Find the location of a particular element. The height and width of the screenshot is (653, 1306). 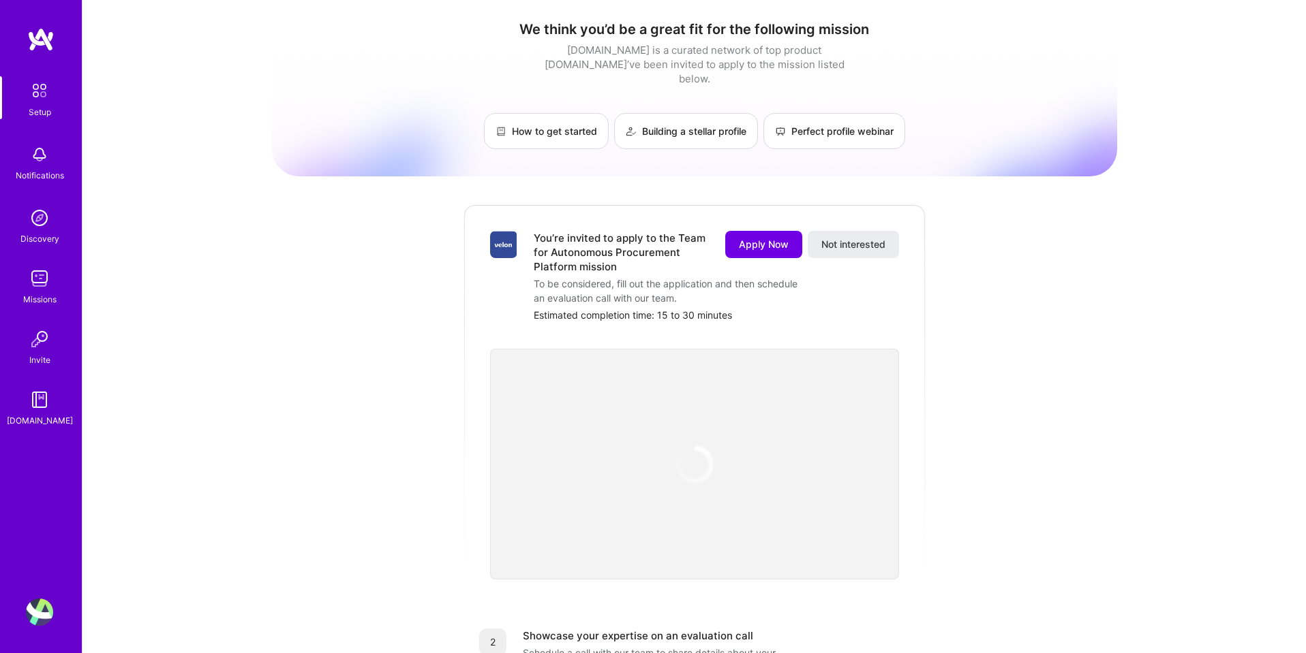

img: How to get started is located at coordinates (501, 132).